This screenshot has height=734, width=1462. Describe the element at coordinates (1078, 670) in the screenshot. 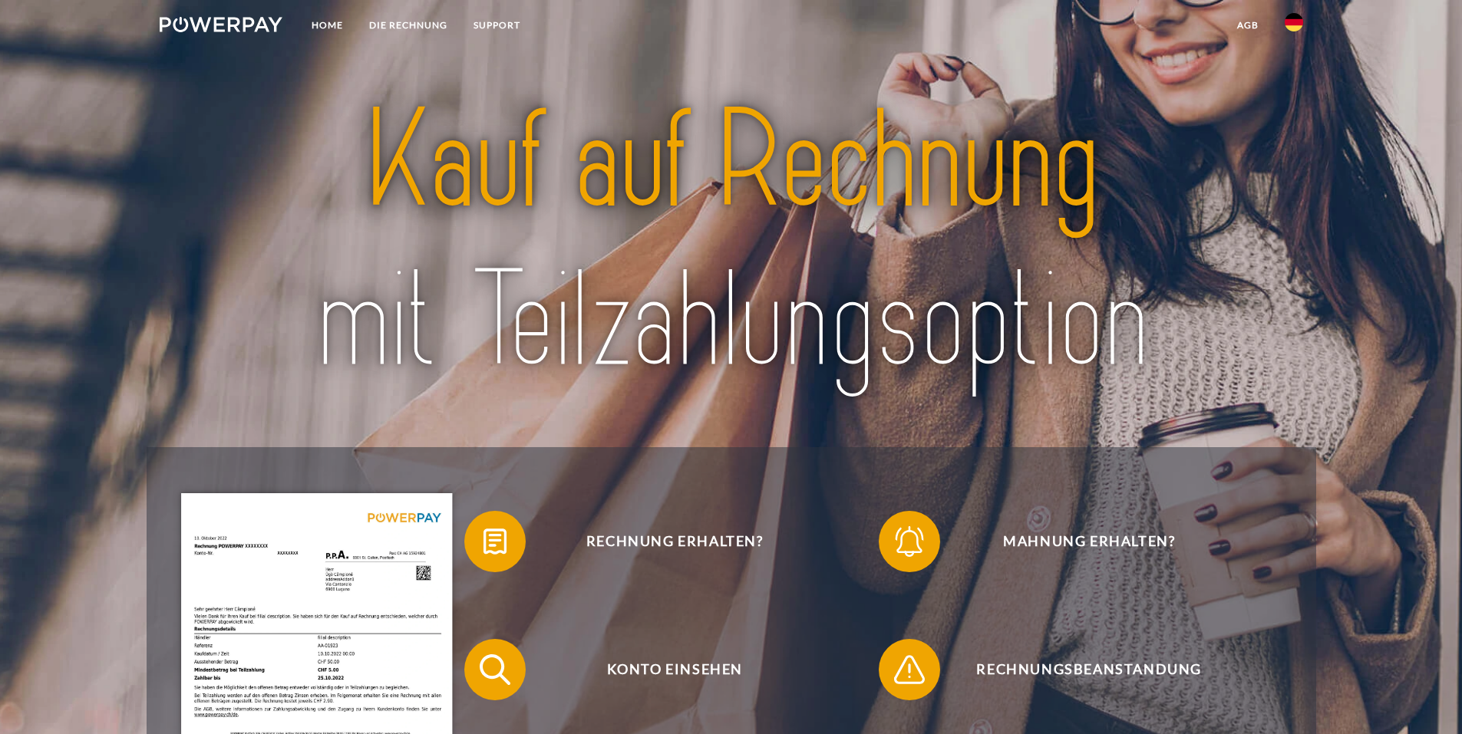

I see `a: Rechnungsbeanstandung` at that location.